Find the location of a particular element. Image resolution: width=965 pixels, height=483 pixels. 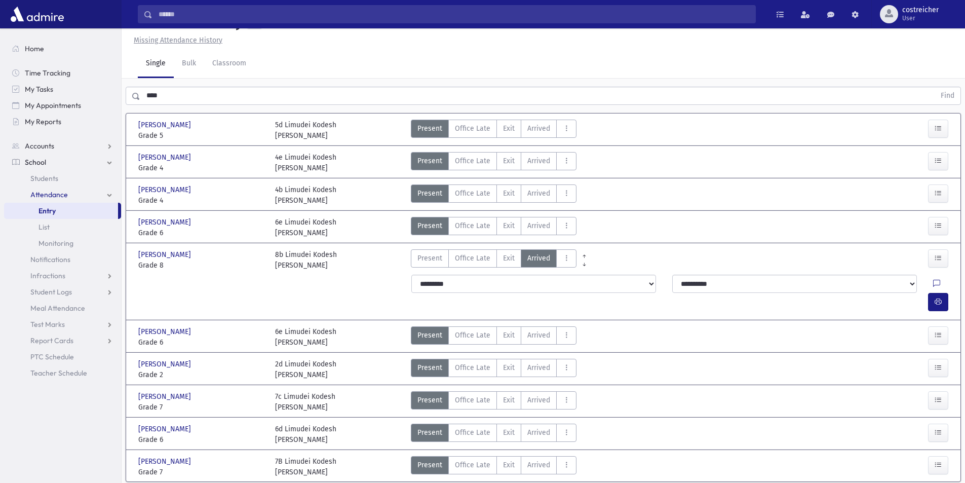

a: Notifications is located at coordinates (62, 259).